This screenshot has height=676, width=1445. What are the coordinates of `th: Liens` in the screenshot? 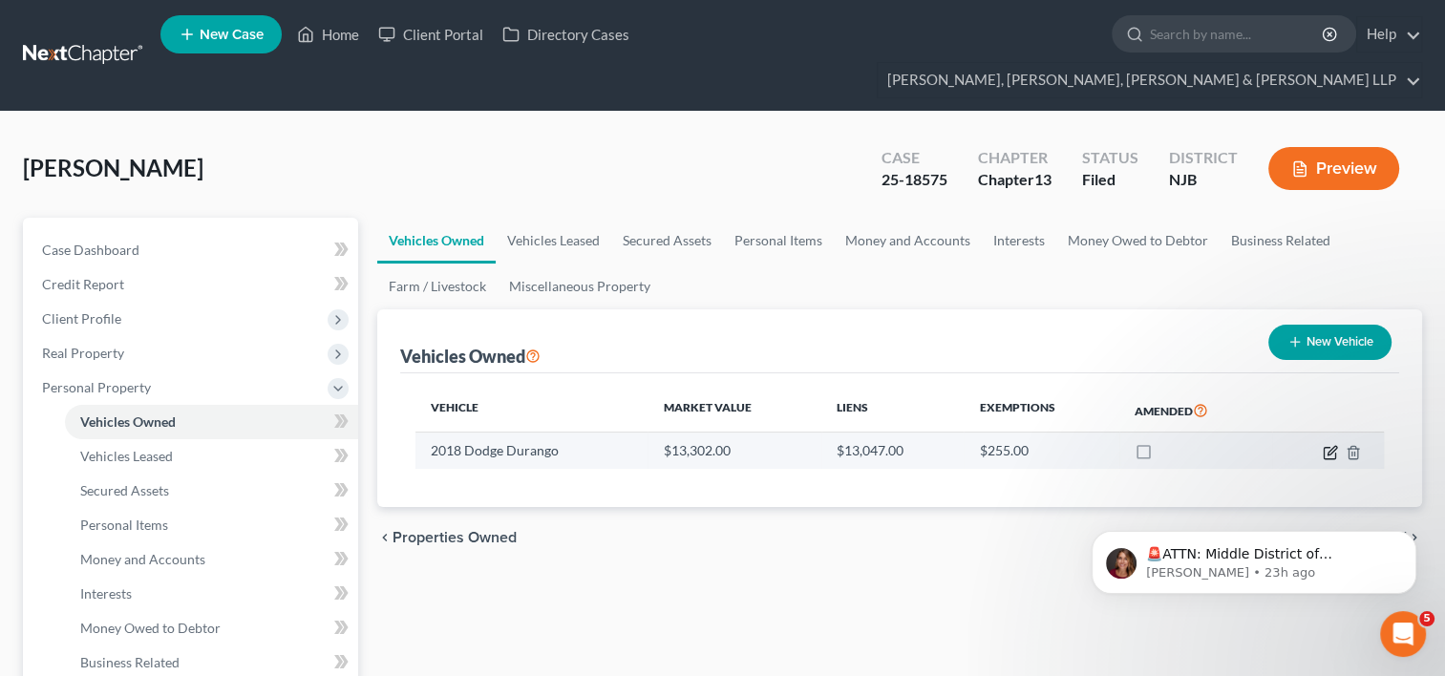 It's located at (892, 411).